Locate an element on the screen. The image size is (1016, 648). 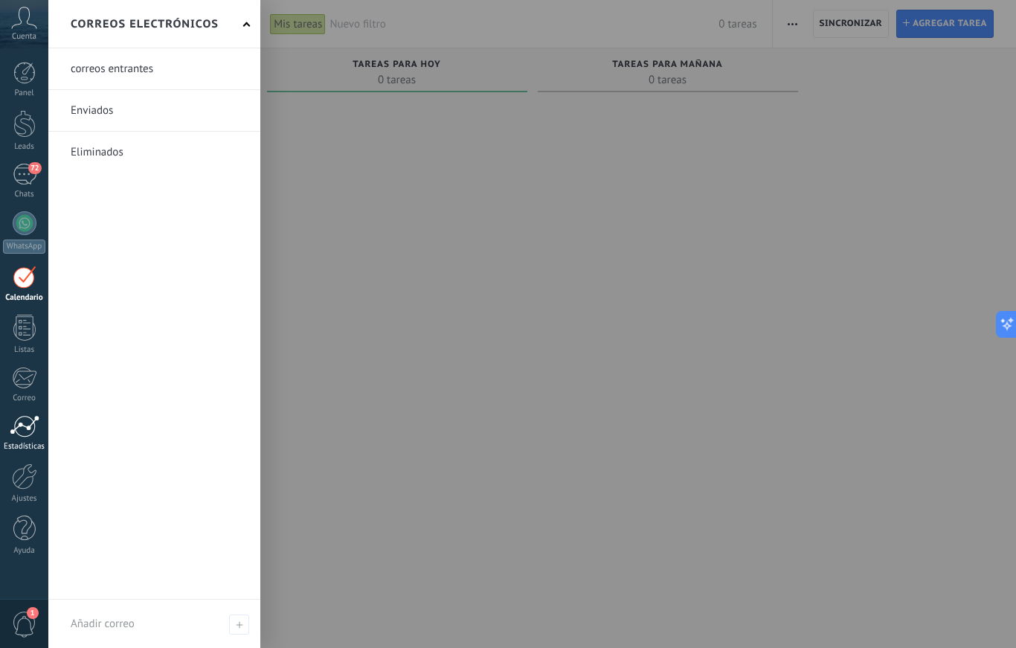
div: Ayuda is located at coordinates (25, 551).